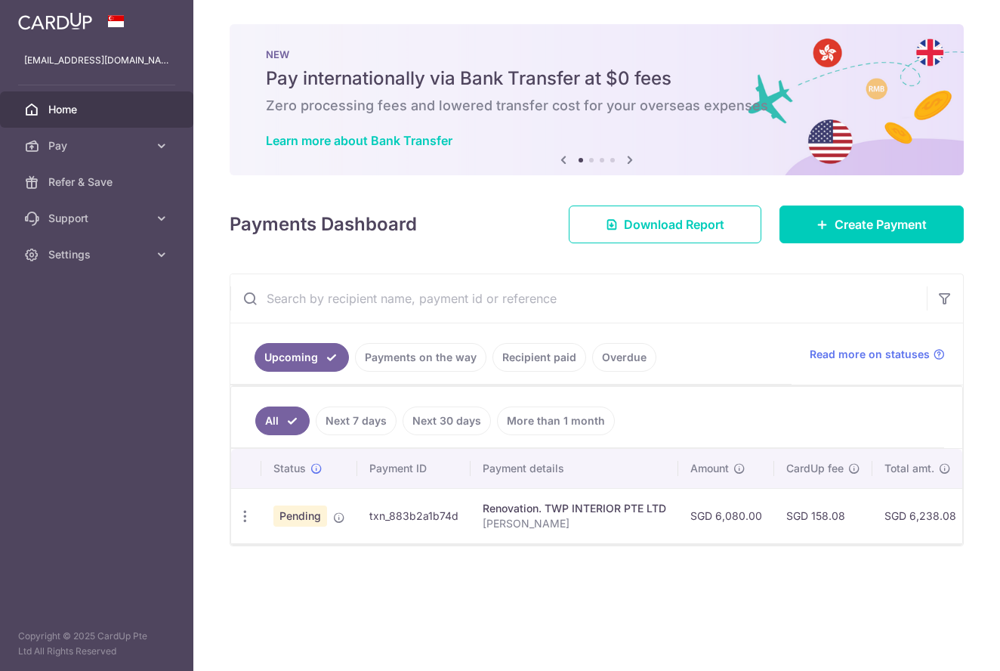 The image size is (1000, 671). Describe the element at coordinates (98, 146) in the screenshot. I see `span: Pay` at that location.